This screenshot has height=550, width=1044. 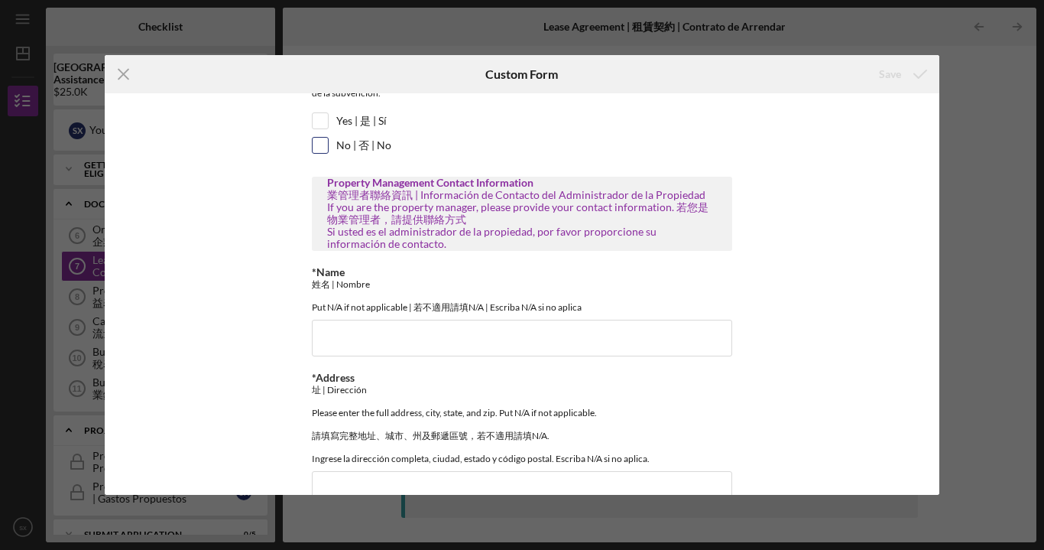 What do you see at coordinates (522, 295) in the screenshot?
I see `div: 姓名 | Nombre Put N/A if not applicable | 若不適用請填N/A | Escriba N/A si no aplica` at bounding box center [522, 295].